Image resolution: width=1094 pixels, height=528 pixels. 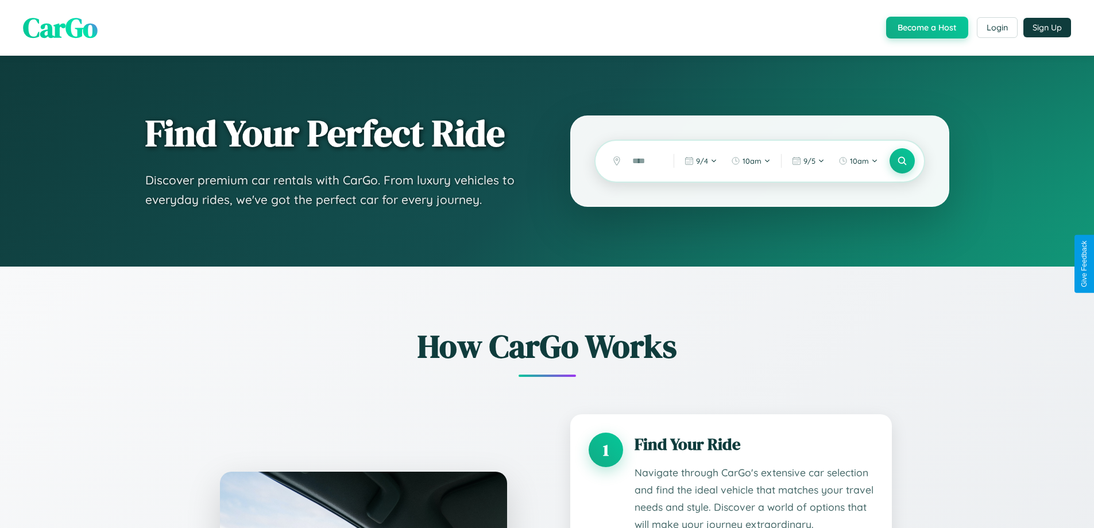 I want to click on button: Sign Up, so click(x=1047, y=28).